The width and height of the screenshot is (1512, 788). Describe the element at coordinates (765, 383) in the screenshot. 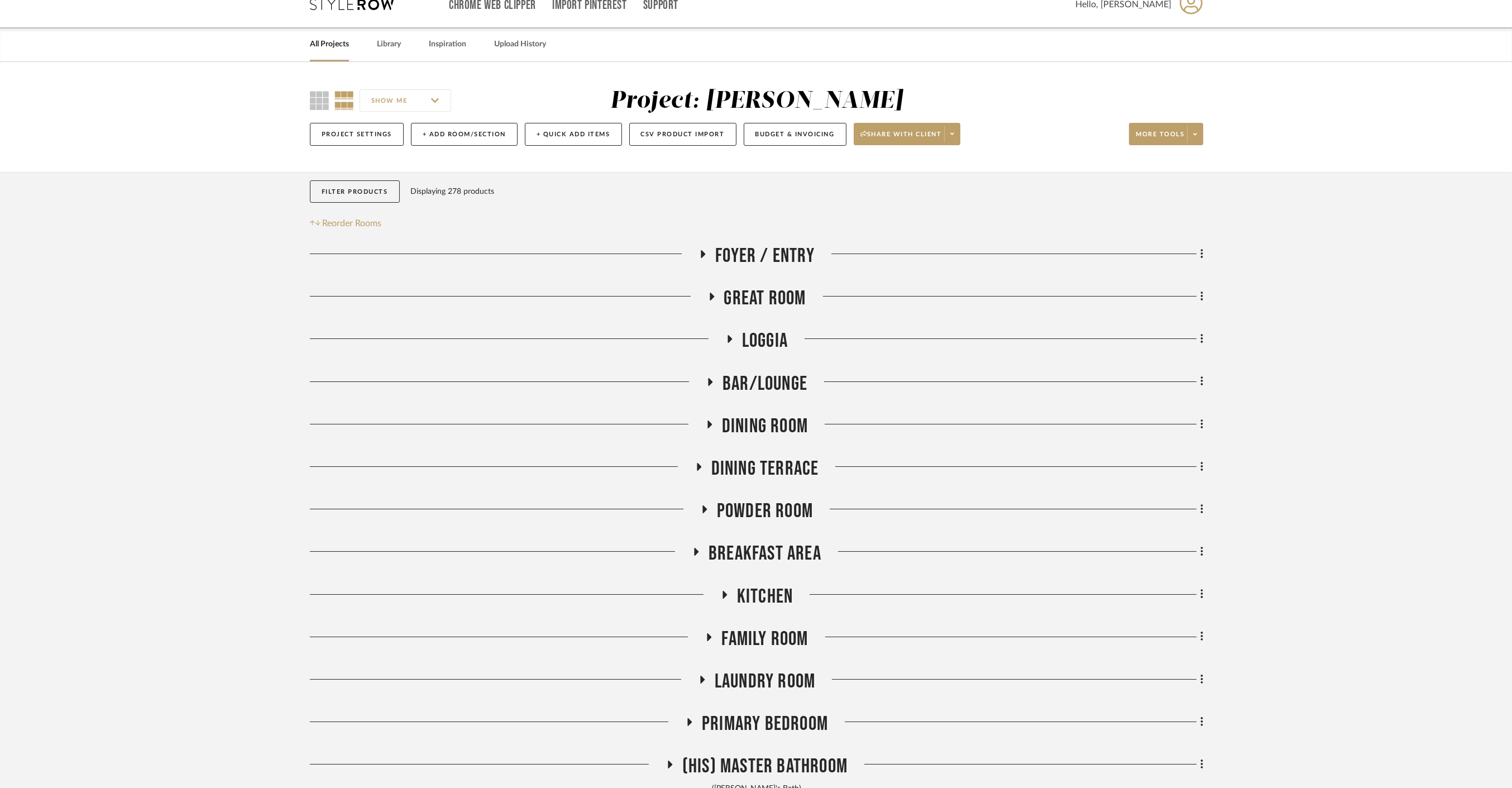

I see `span: Bar/Lounge` at that location.